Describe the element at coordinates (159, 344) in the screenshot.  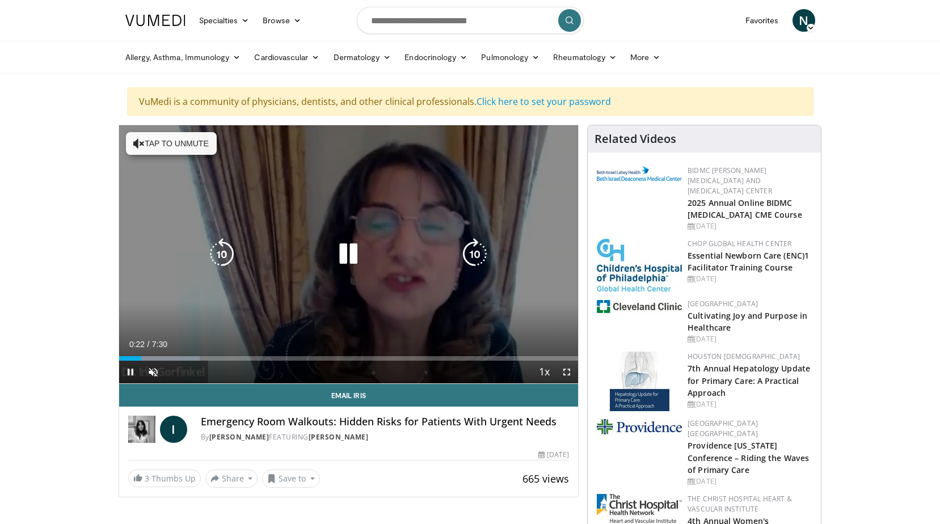
I see `span: 7:30` at that location.